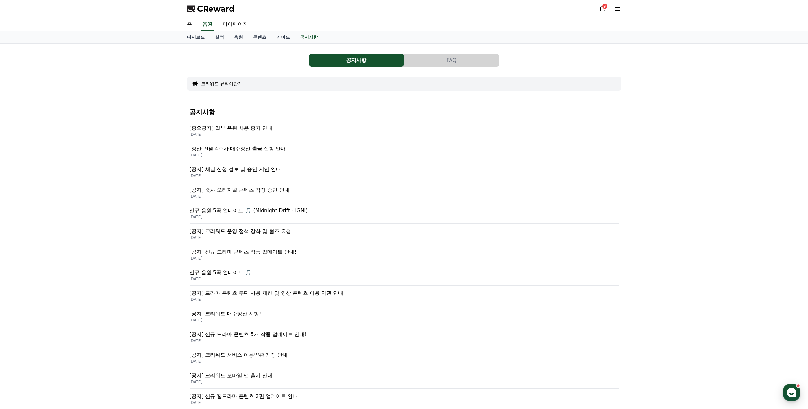  What do you see at coordinates (404, 273) in the screenshot?
I see `p: 신규 음원 5곡 업데이트!🎵` at bounding box center [404, 273].